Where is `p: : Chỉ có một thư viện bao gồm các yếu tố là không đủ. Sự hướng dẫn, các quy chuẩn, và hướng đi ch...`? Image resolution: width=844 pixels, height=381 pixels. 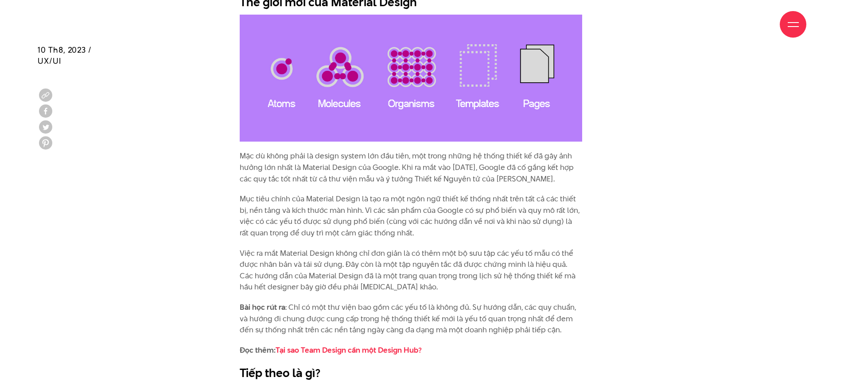
p: : Chỉ có một thư viện bao gồm các yếu tố là không đủ. Sự hướng dẫn, các quy chuẩn, và hướng đi ch... is located at coordinates (411, 319).